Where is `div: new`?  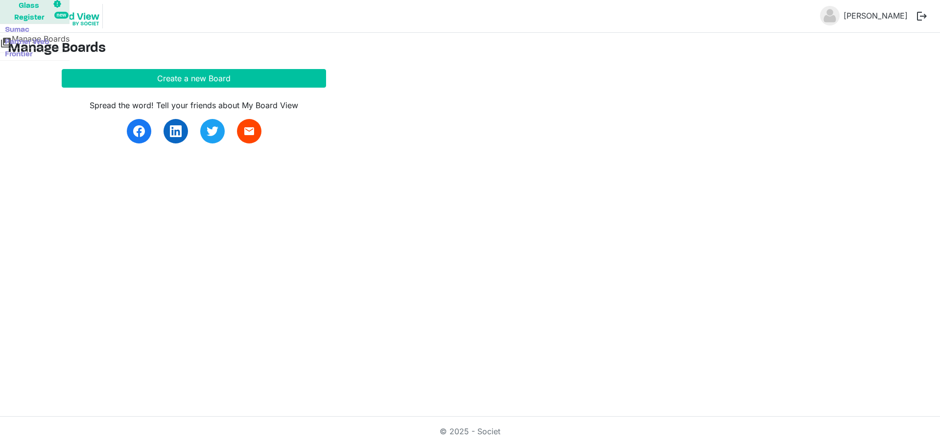 div: new is located at coordinates (61, 15).